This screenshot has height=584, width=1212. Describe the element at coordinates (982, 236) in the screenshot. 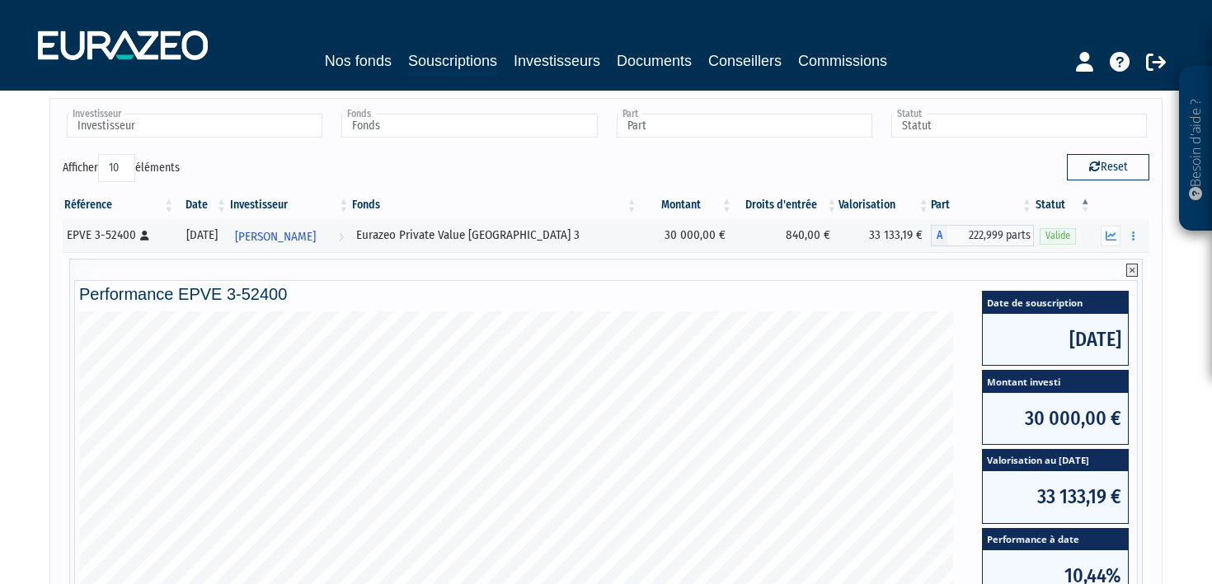

I see `div: A - Eurazeo Private Value Europe 3` at that location.